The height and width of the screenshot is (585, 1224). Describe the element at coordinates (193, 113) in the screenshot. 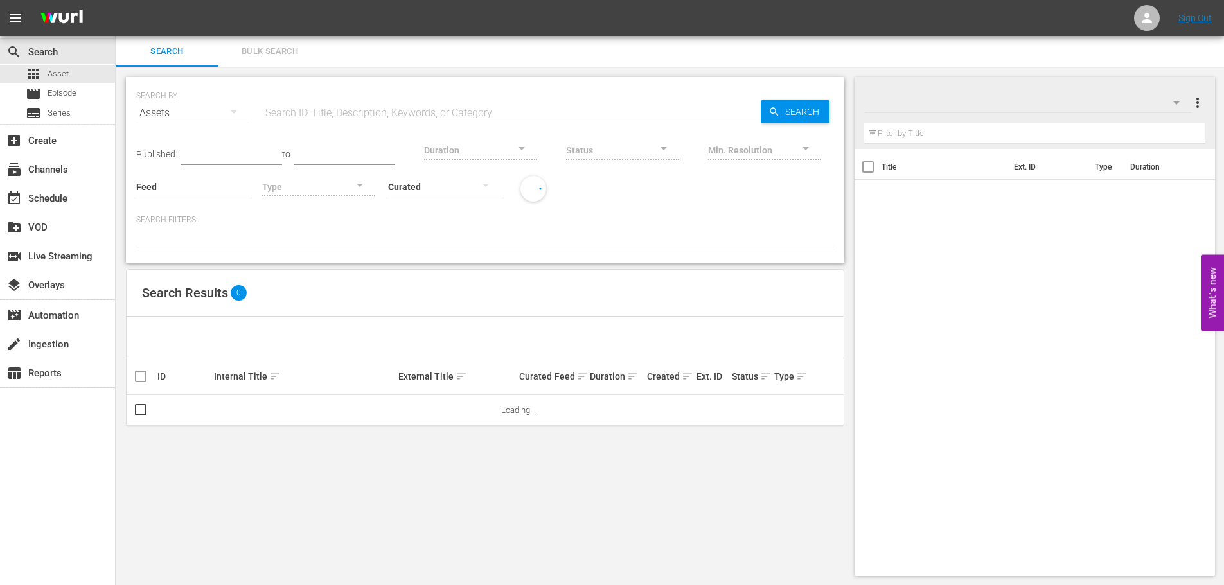

I see `div: Assets` at that location.